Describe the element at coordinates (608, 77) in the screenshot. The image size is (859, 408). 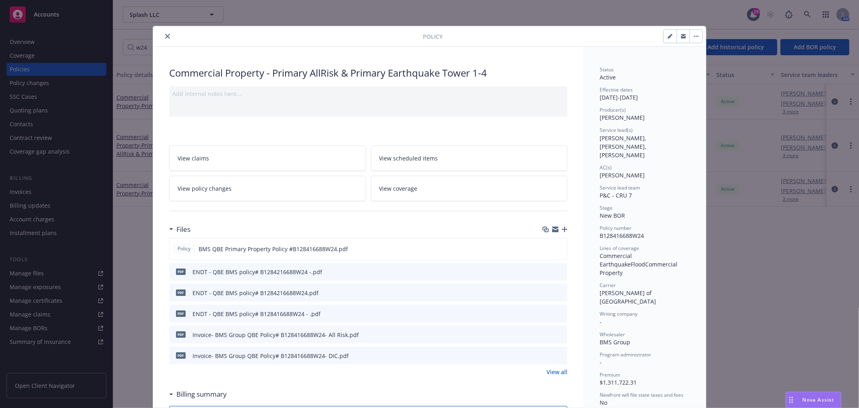
I see `span: Active` at that location.